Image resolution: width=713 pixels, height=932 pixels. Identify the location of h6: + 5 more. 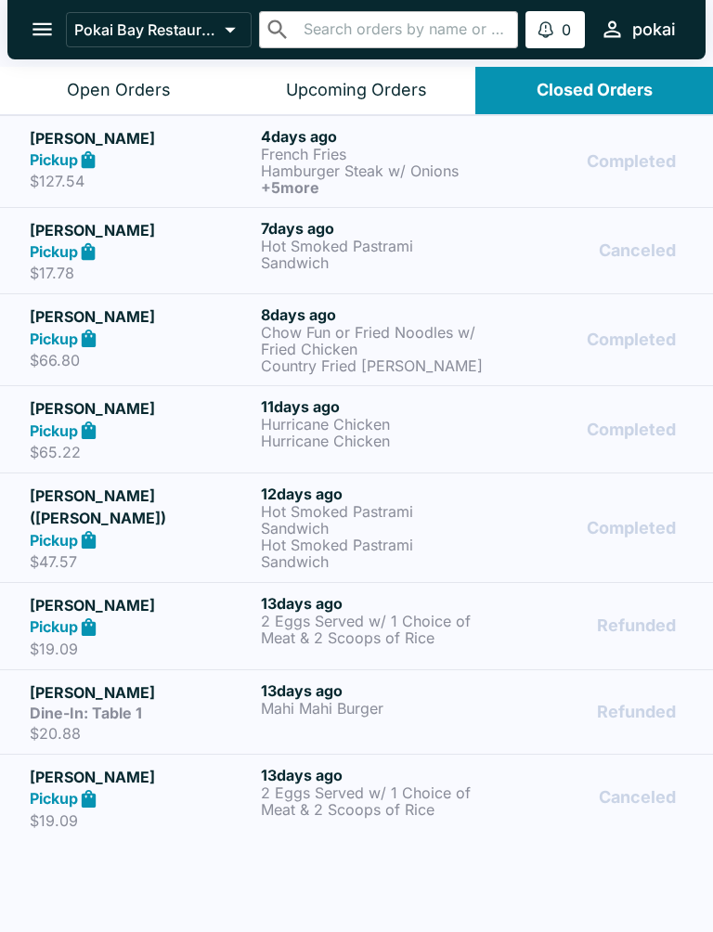
(372, 188).